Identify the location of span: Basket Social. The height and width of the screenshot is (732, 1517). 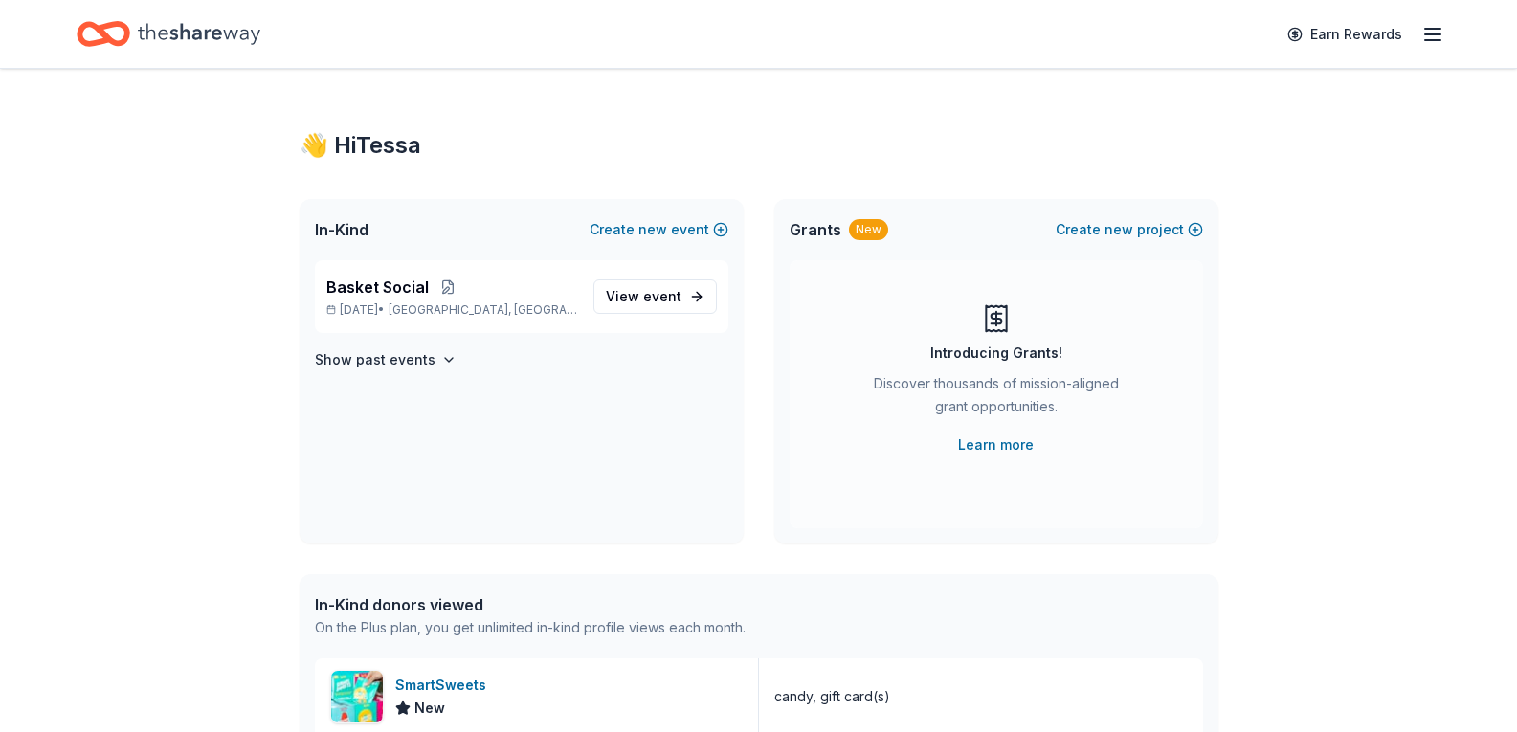
(377, 287).